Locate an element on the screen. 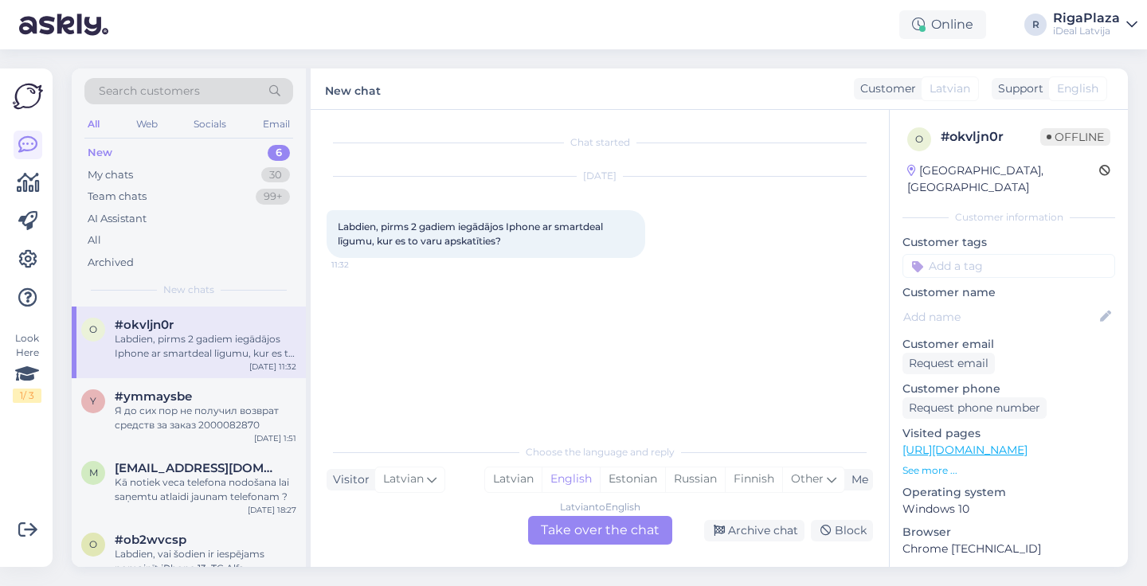 Image resolution: width=1147 pixels, height=586 pixels. div: 30 is located at coordinates (276, 175).